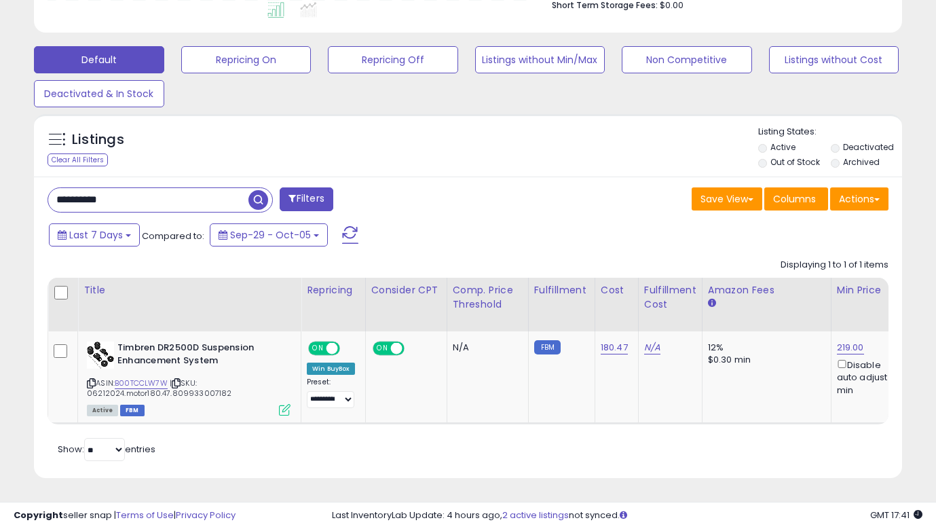 The height and width of the screenshot is (529, 936). What do you see at coordinates (627, 515) in the screenshot?
I see `div: Last InventoryLab Update: 4 hours ago, not synced.` at bounding box center [627, 515].